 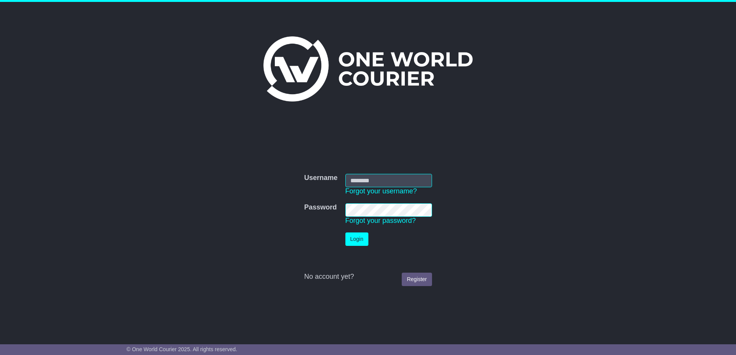 What do you see at coordinates (380, 221) in the screenshot?
I see `a: Forgot your password?` at bounding box center [380, 221].